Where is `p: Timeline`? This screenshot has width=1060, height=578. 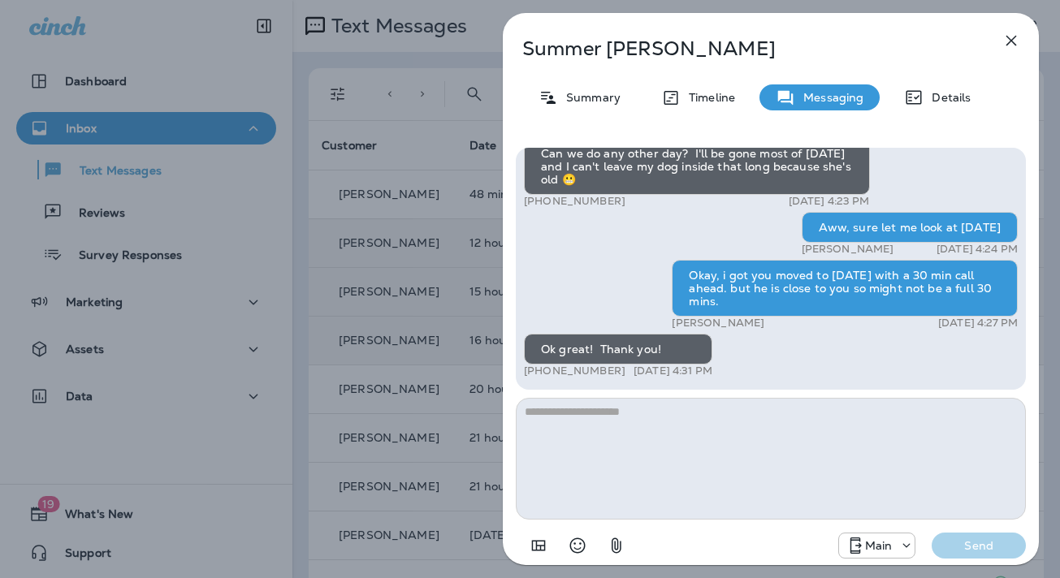 p: Timeline is located at coordinates (707, 97).